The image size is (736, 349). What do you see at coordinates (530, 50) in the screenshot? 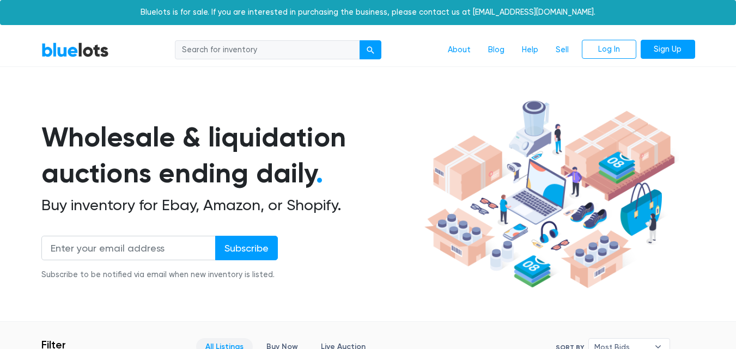
I see `a: Help` at bounding box center [530, 50].